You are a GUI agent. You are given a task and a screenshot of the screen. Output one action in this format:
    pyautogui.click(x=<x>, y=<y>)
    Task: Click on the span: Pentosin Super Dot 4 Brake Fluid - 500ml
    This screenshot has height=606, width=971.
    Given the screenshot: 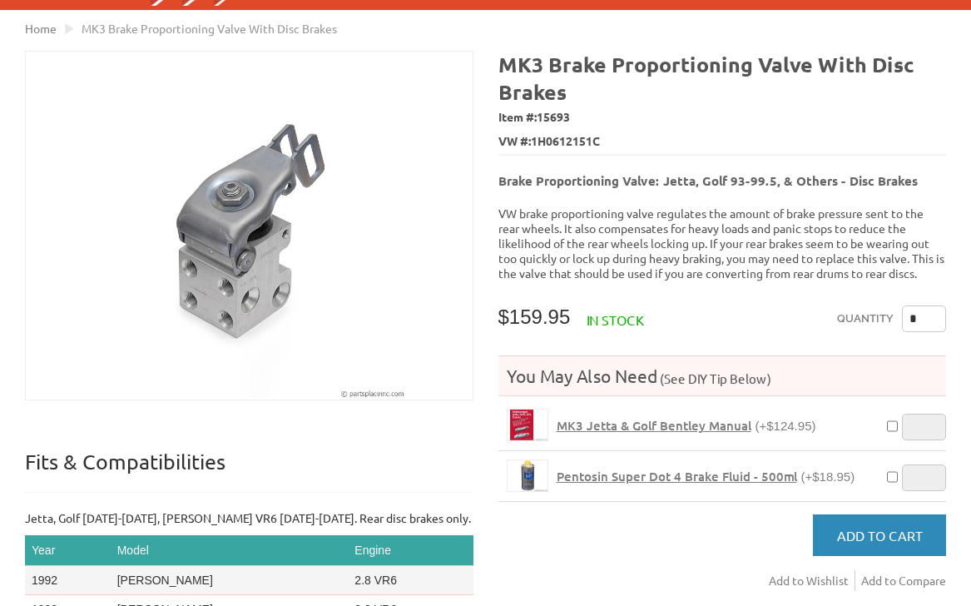 What is the action you would take?
    pyautogui.click(x=676, y=476)
    